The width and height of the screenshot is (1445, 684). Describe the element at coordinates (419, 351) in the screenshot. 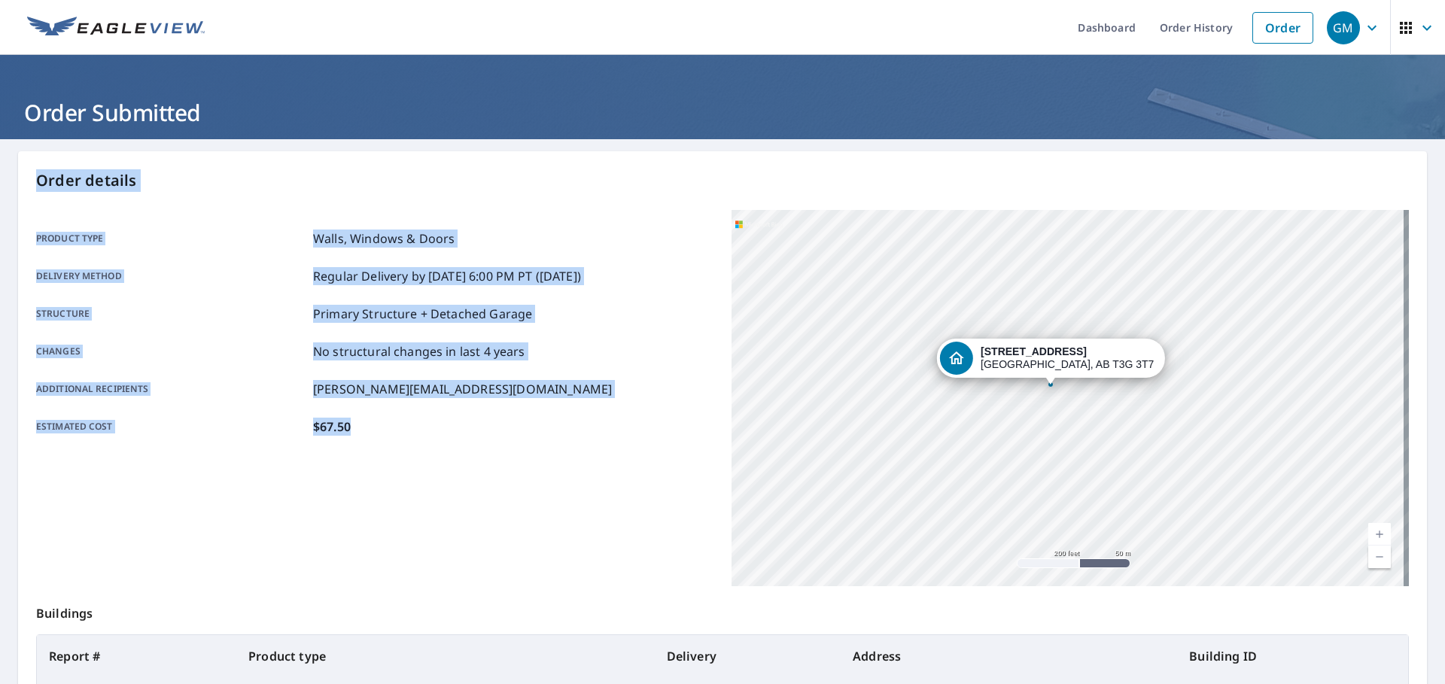

I see `p: No structural changes in last 4 years` at that location.